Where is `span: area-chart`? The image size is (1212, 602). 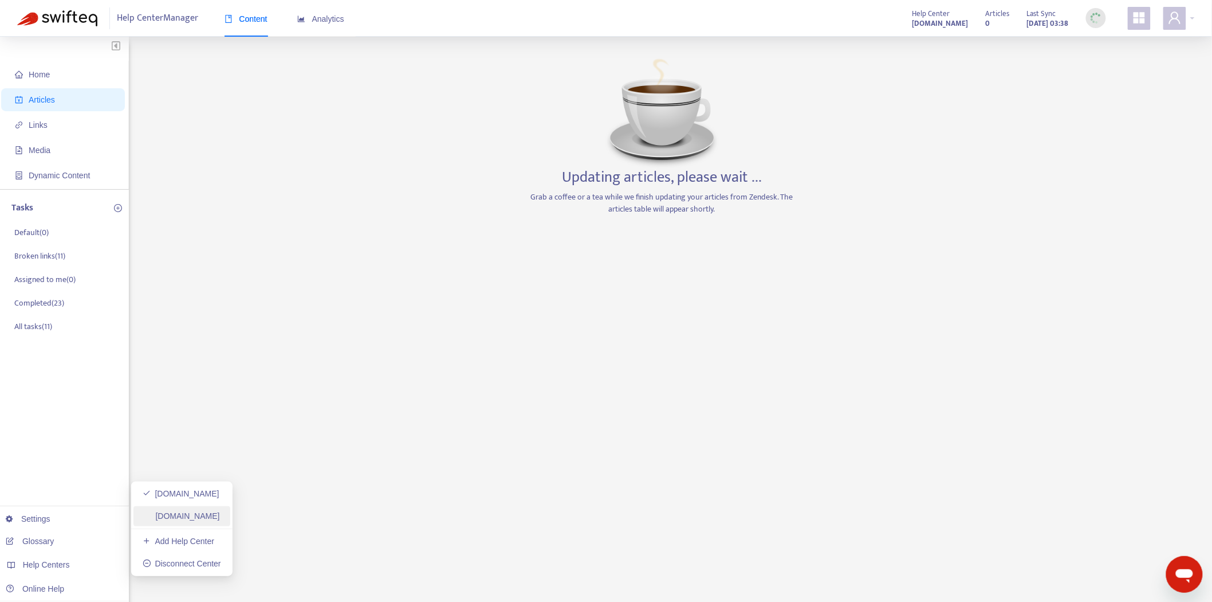 span: area-chart is located at coordinates (301, 19).